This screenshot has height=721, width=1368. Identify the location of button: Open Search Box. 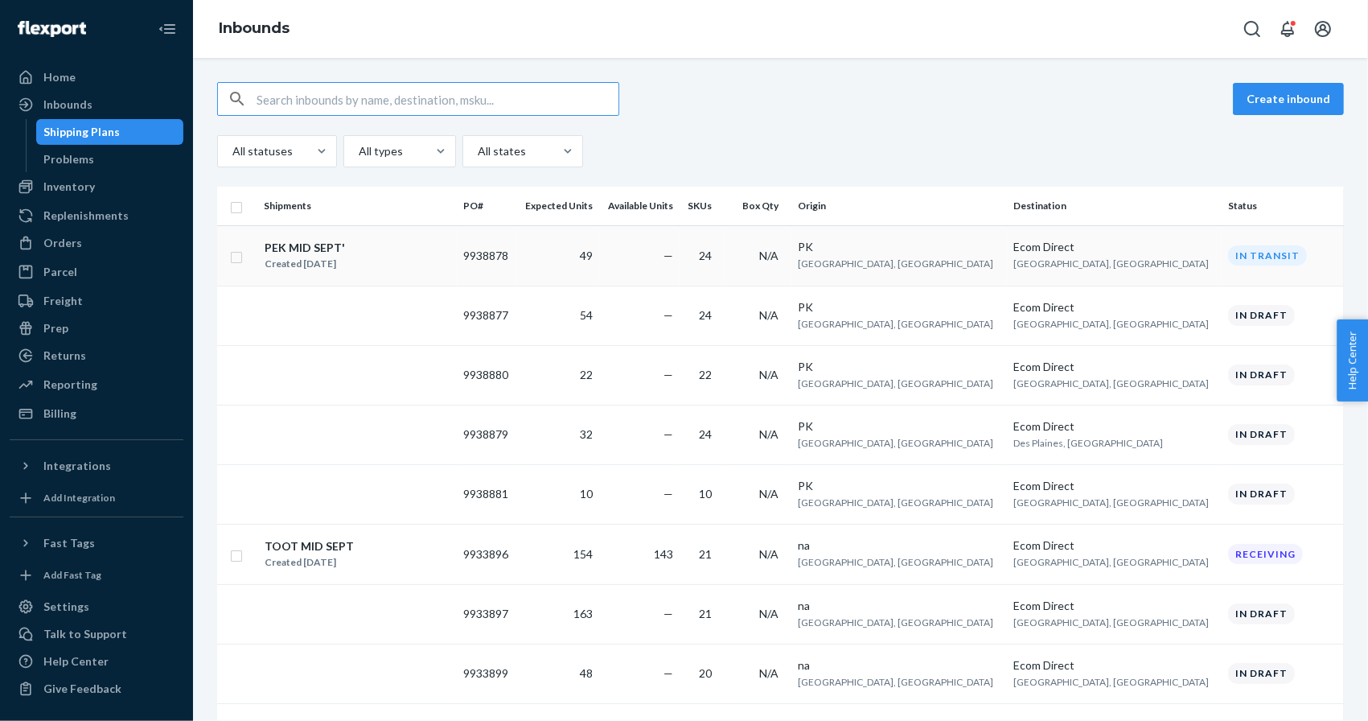
(1252, 29).